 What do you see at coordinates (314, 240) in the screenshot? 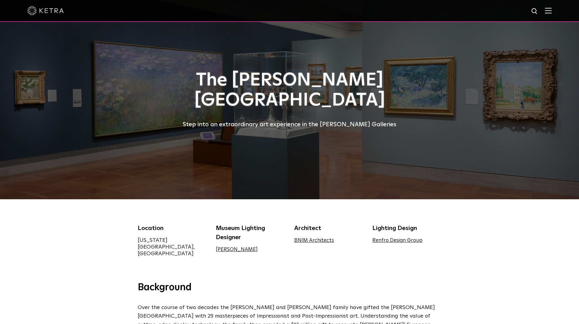
I see `a: BNIM Architects` at bounding box center [314, 240].